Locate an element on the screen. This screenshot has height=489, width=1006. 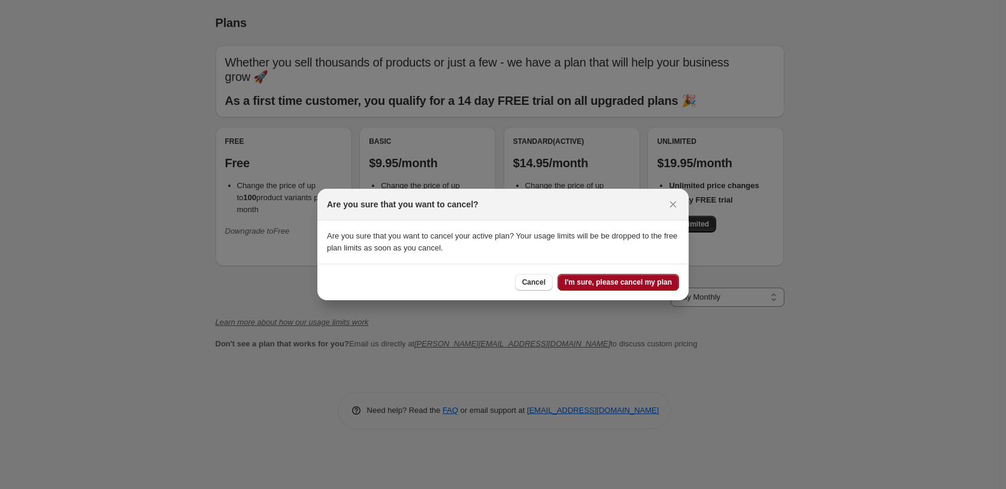
button: Cancel is located at coordinates (534, 282).